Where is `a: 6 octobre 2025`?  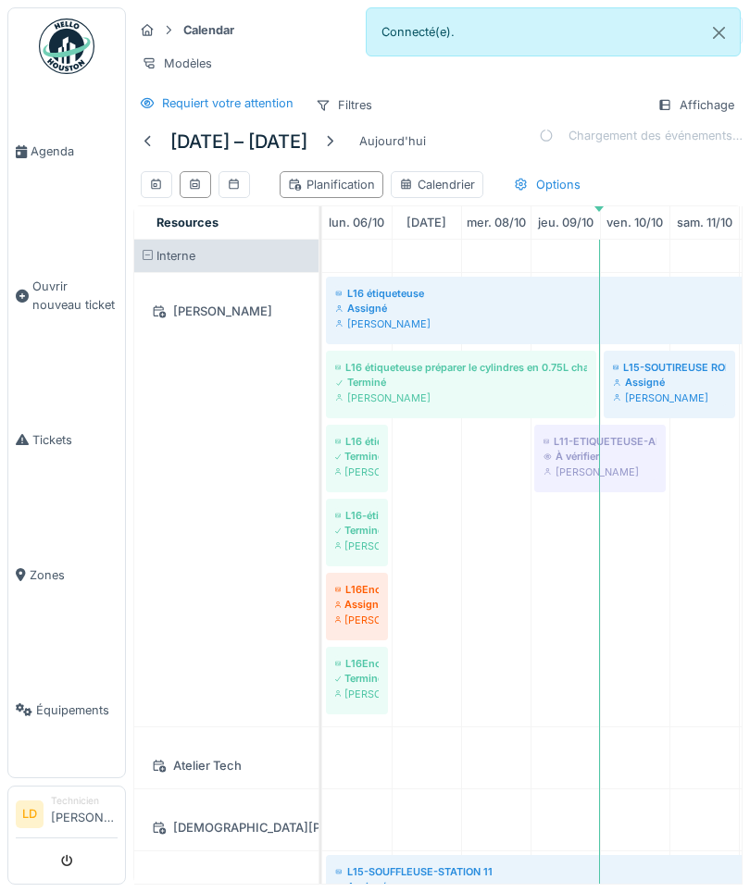 a: 6 octobre 2025 is located at coordinates (356, 222).